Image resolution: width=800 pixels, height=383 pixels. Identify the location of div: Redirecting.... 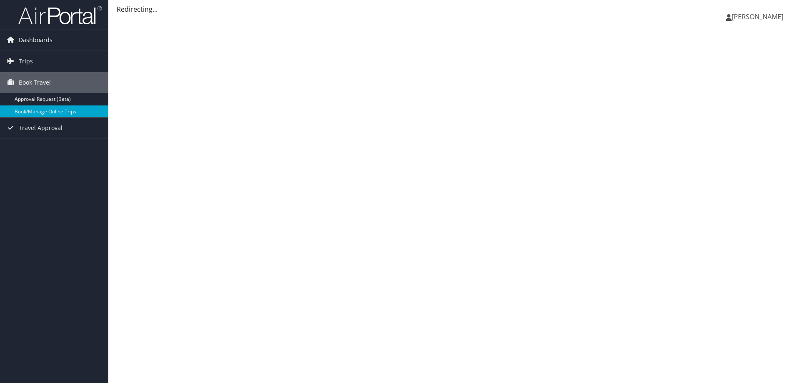
(454, 9).